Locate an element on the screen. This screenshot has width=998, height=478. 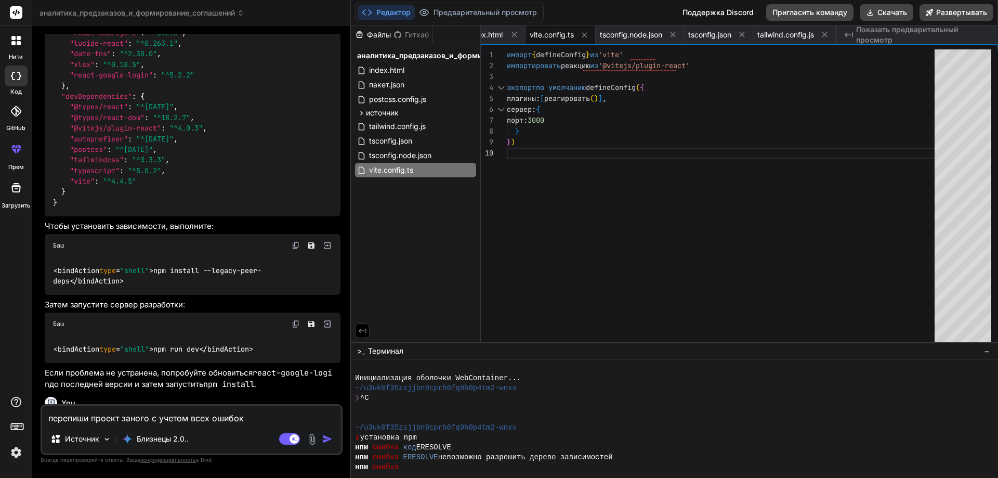
span: "^5.2.2" is located at coordinates (178, 75).